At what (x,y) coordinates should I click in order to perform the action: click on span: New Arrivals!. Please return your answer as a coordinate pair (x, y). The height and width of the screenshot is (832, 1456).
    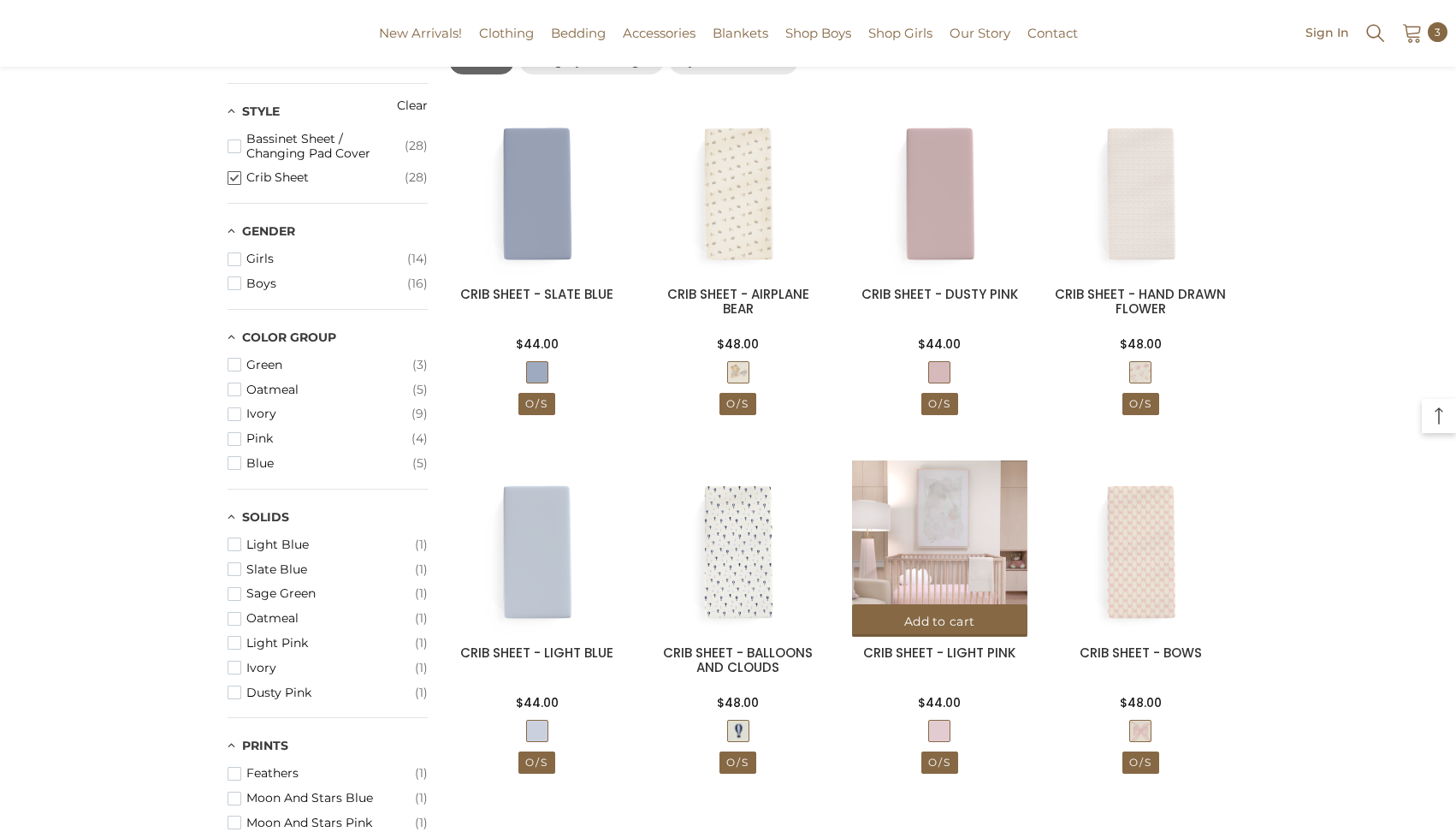
    Looking at the image, I should click on (420, 33).